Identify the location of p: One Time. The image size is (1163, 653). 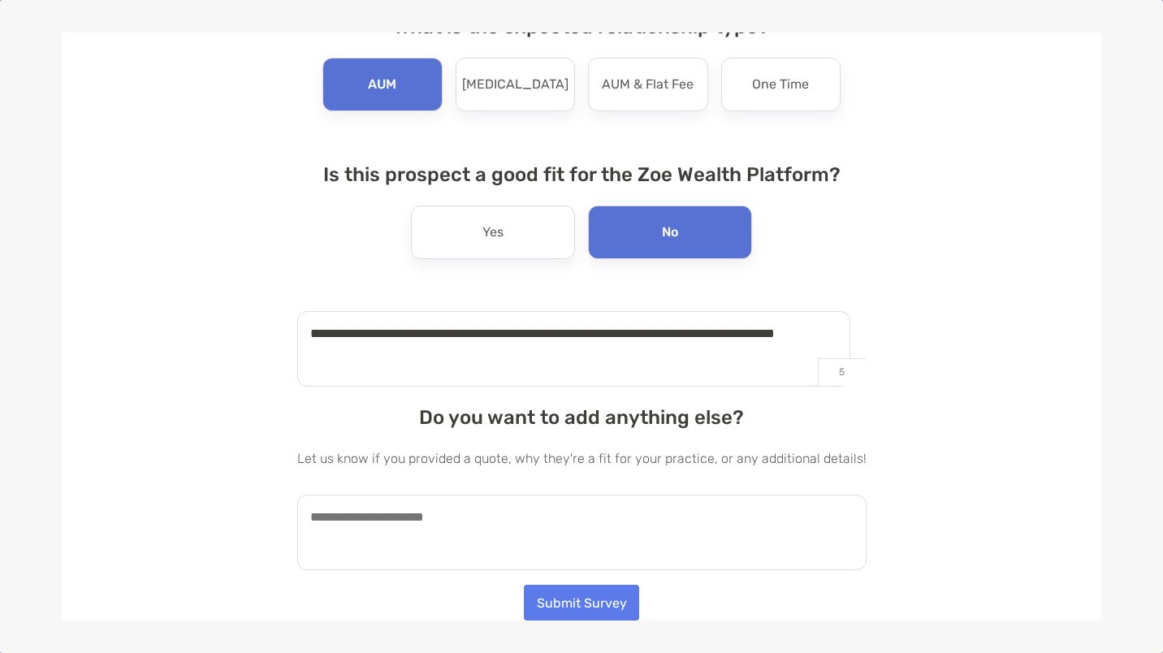
(781, 84).